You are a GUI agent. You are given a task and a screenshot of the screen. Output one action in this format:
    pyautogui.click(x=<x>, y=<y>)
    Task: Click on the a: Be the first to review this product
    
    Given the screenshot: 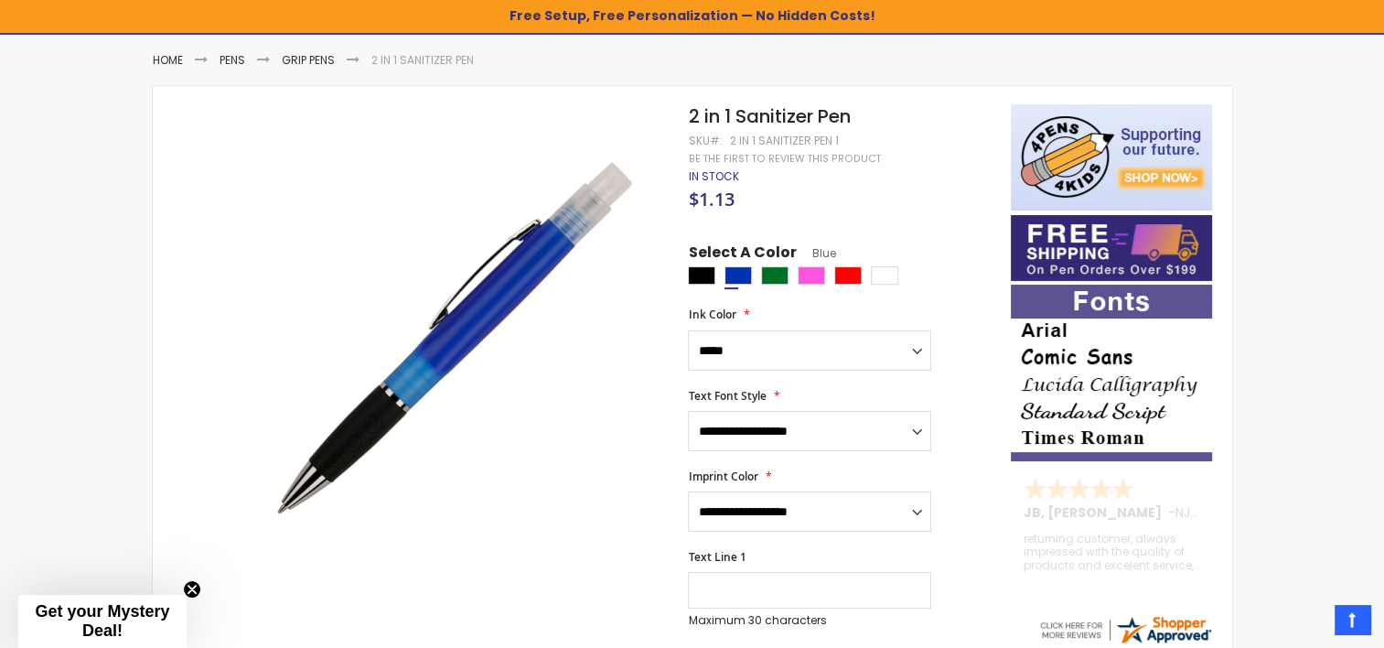 What is the action you would take?
    pyautogui.click(x=784, y=158)
    